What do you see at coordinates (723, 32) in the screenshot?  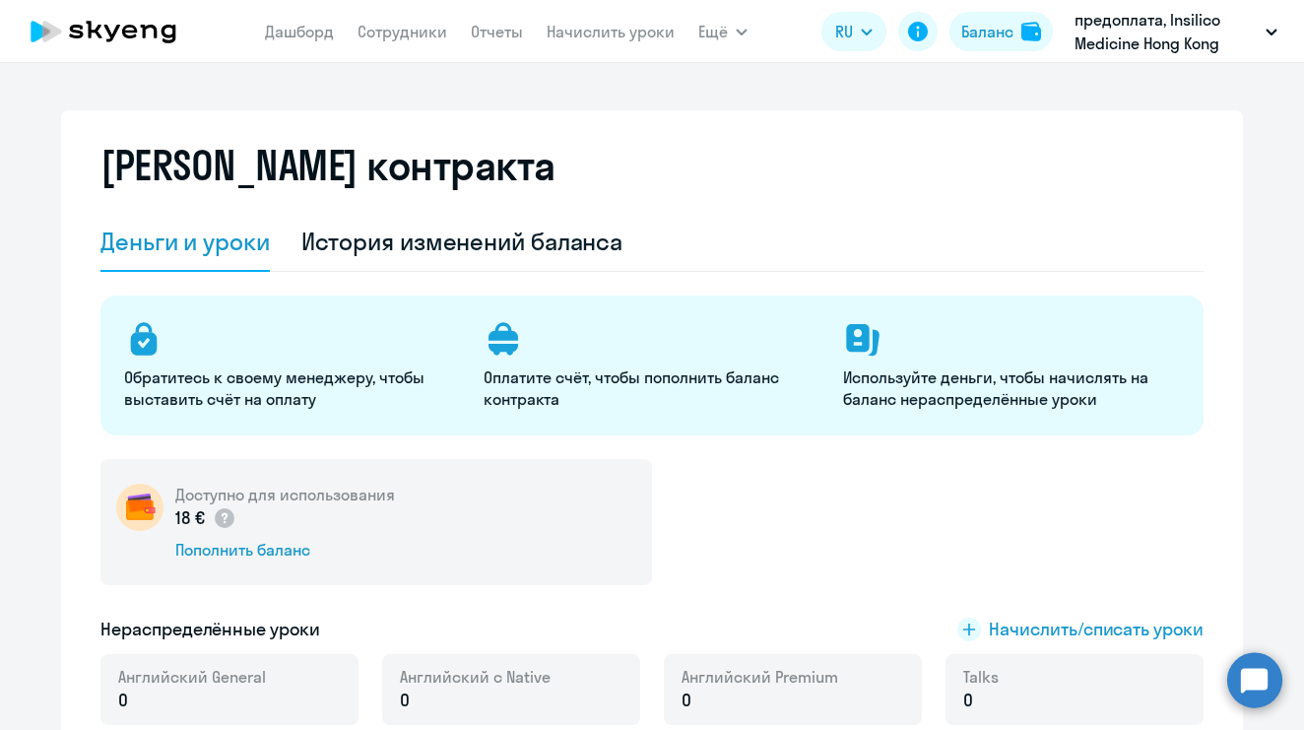 I see `button: Ещё` at bounding box center [723, 32].